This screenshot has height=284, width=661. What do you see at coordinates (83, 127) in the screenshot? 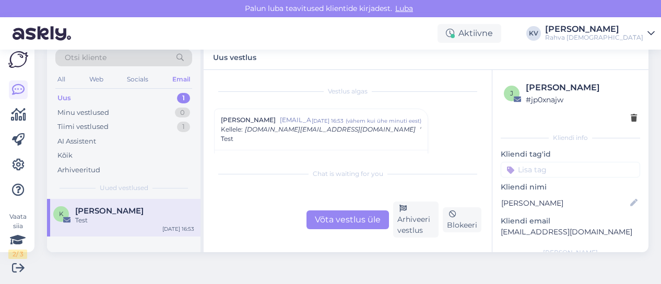
I see `div: Tiimi vestlused` at bounding box center [83, 127].